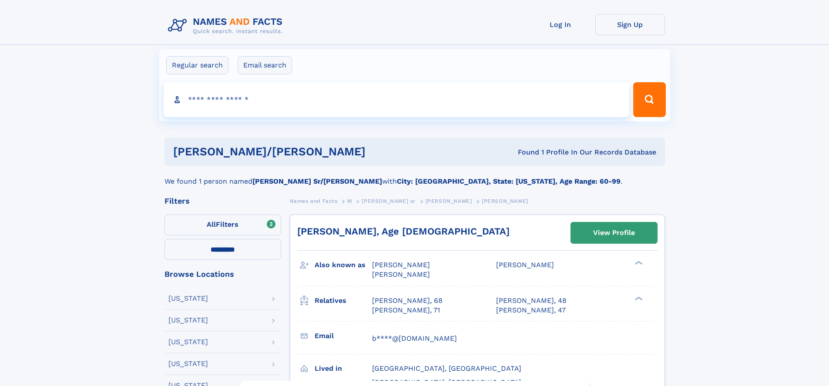 The image size is (829, 386). I want to click on span: All, so click(211, 224).